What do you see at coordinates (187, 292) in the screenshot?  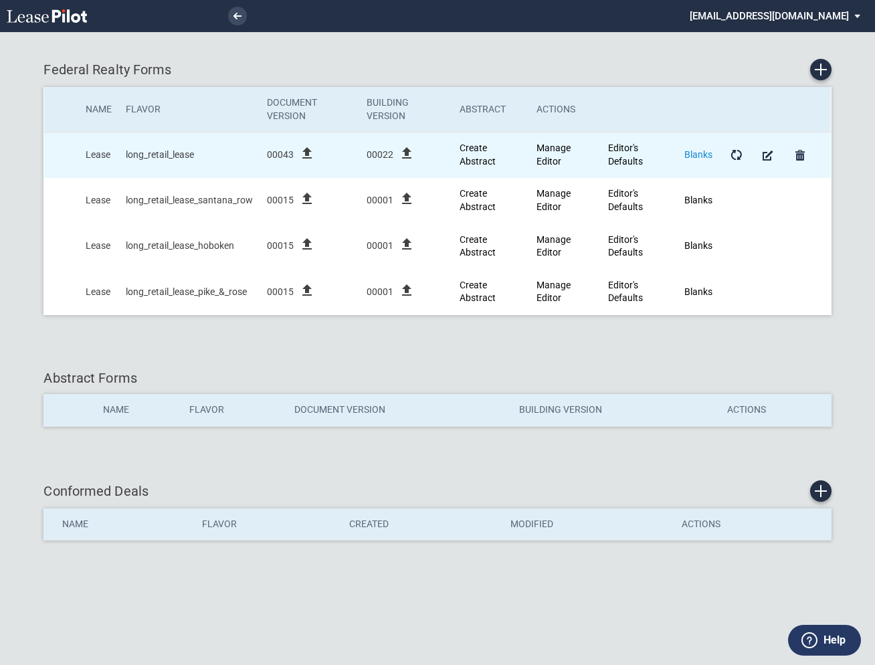 I see `td: long_retail_lease_pike_&_rose` at bounding box center [187, 292].